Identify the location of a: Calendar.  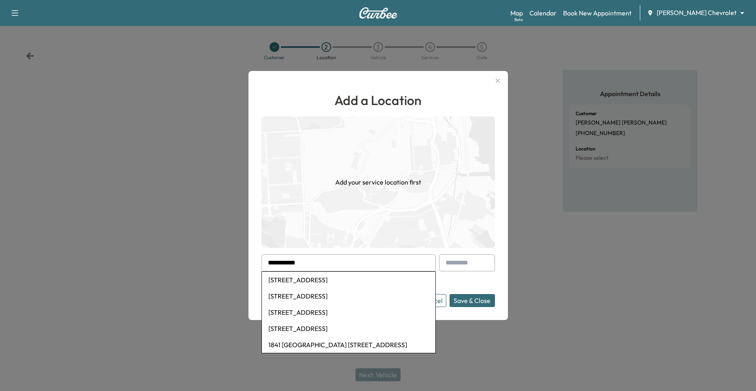
(543, 13).